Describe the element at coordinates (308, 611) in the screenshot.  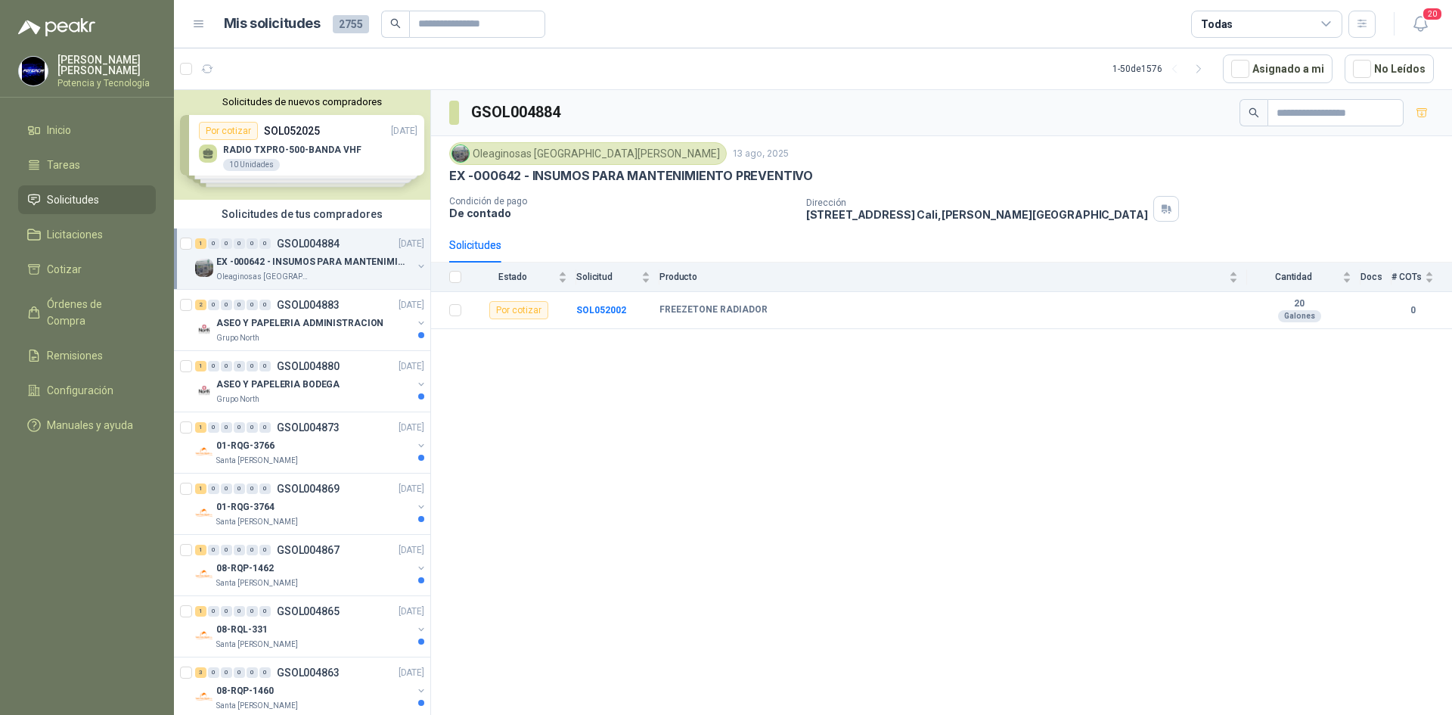
I see `p: GSOL004865` at that location.